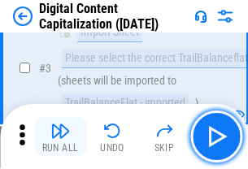 The image size is (248, 169). What do you see at coordinates (60, 148) in the screenshot?
I see `div: Run All` at bounding box center [60, 148].